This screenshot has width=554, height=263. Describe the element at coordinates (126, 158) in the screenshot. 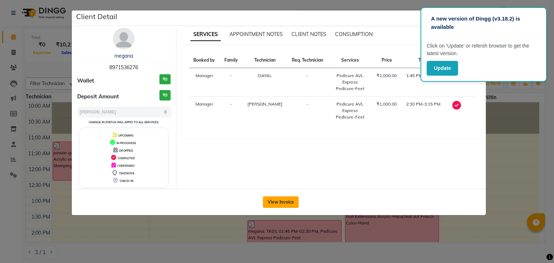

I see `span: COMPLETED` at that location.